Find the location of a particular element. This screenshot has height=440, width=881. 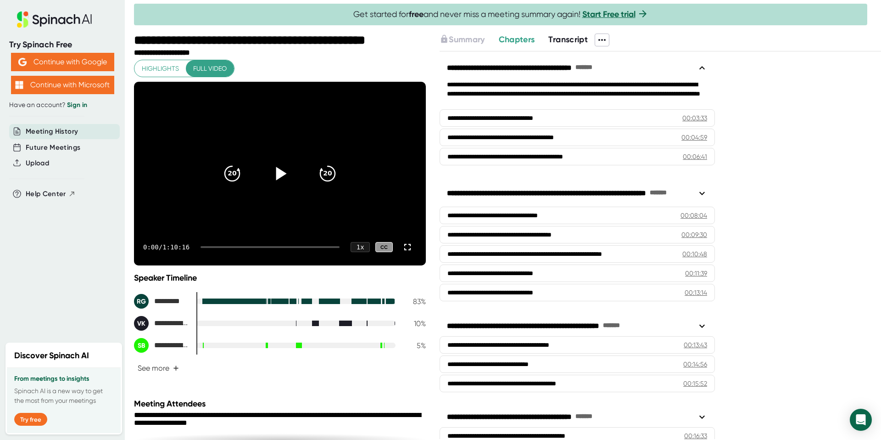

span: Transcript is located at coordinates (568, 39).